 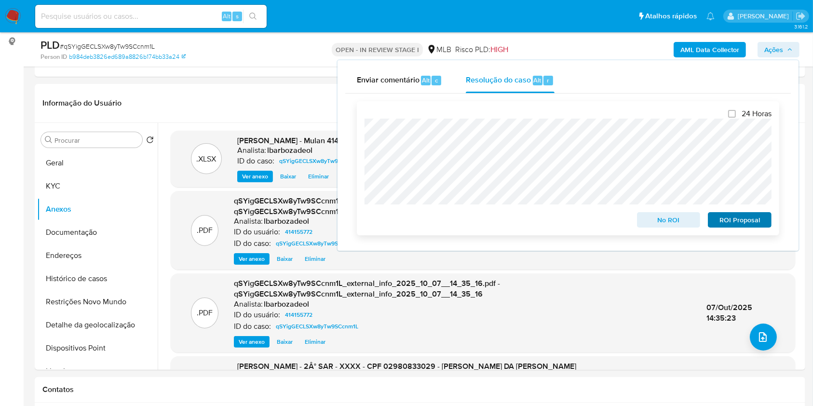 I want to click on span: HIGH, so click(x=499, y=49).